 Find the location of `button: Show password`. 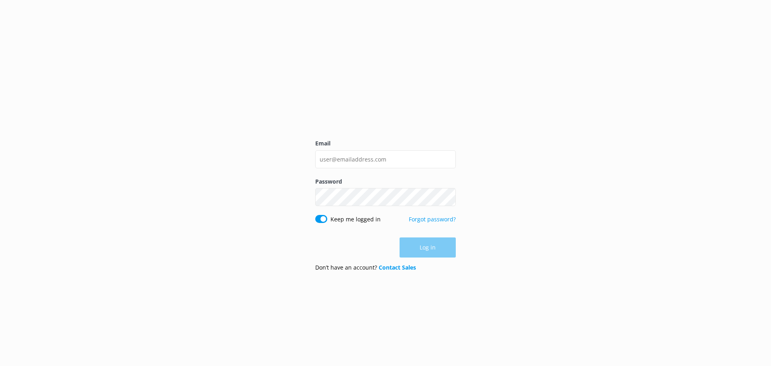

button: Show password is located at coordinates (448, 197).